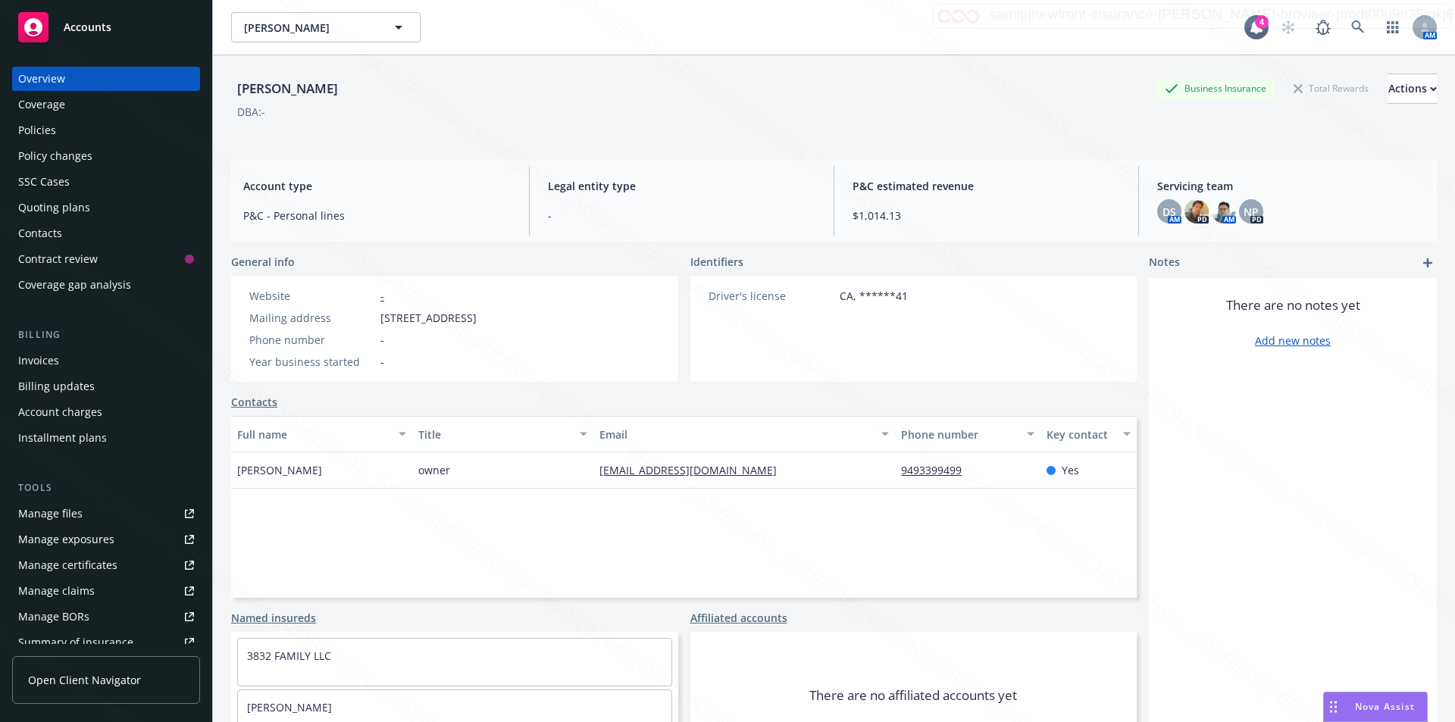 The image size is (1455, 722). What do you see at coordinates (37, 130) in the screenshot?
I see `div: Policies` at bounding box center [37, 130].